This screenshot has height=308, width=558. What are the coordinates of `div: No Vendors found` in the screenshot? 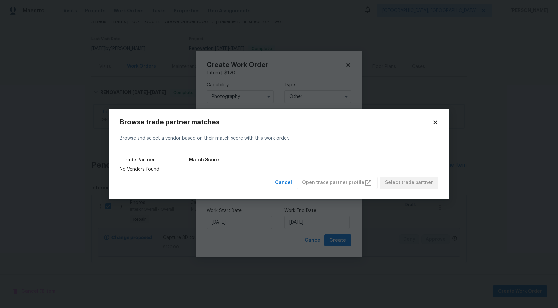 It's located at (170, 169).